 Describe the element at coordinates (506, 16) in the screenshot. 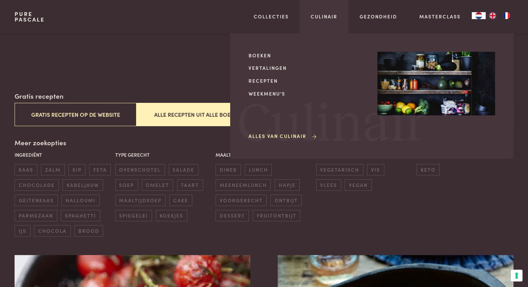

I see `a: FR` at that location.